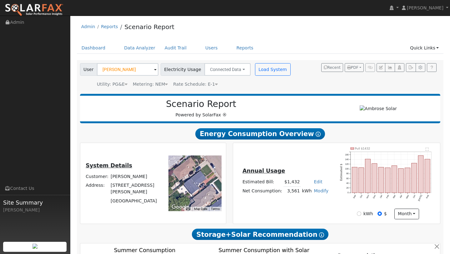  What do you see at coordinates (201, 104) in the screenshot?
I see `h2: Scenario Report` at bounding box center [201, 104].